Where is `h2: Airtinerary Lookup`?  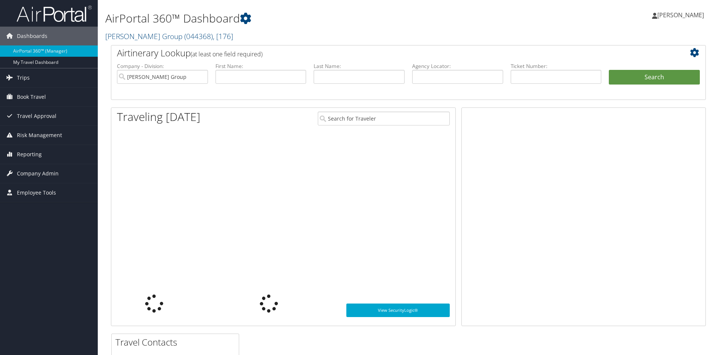 h2: Airtinerary Lookup is located at coordinates (384, 53).